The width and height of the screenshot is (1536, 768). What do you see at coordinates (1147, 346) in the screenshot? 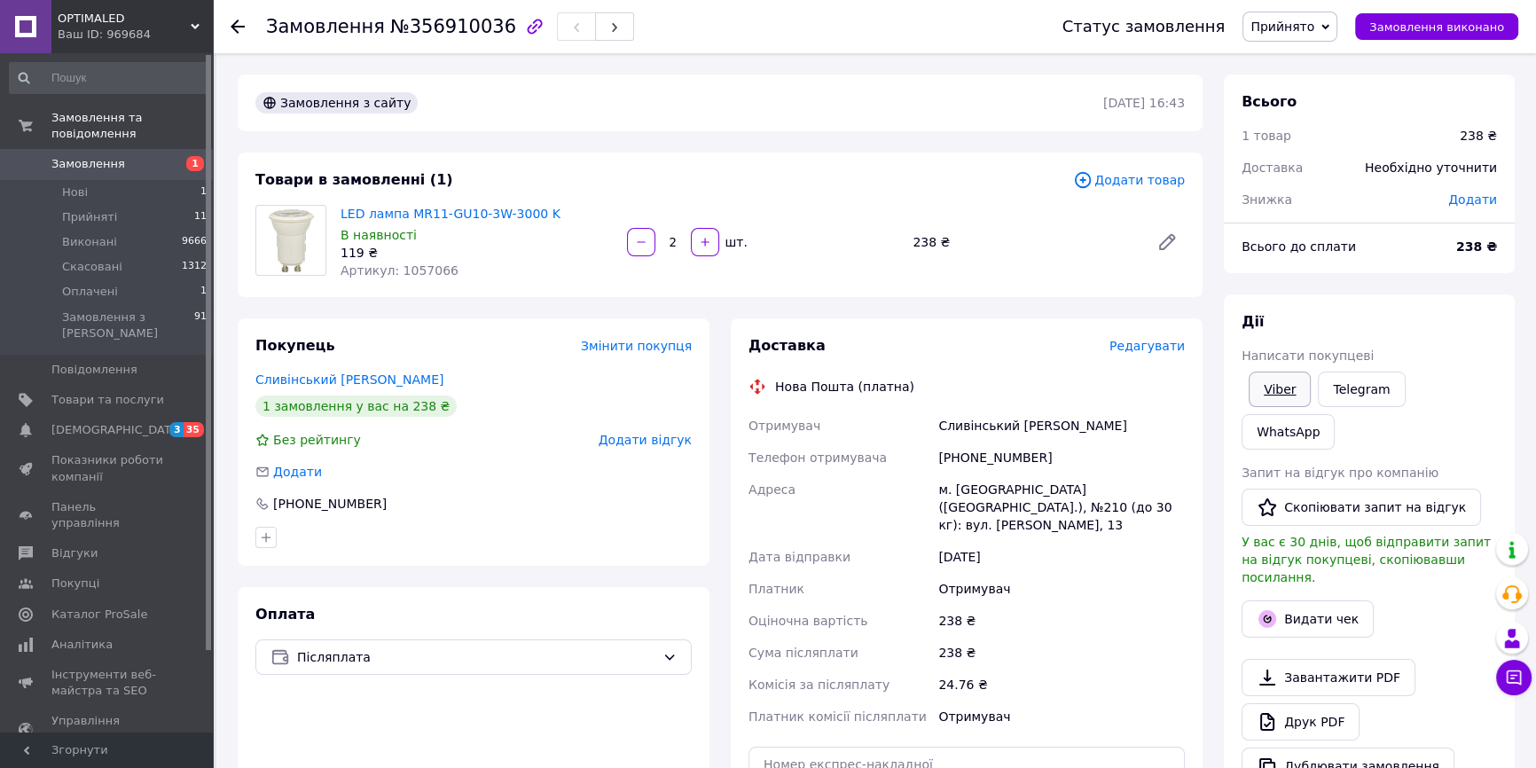
I see `span: Редагувати` at bounding box center [1147, 346].